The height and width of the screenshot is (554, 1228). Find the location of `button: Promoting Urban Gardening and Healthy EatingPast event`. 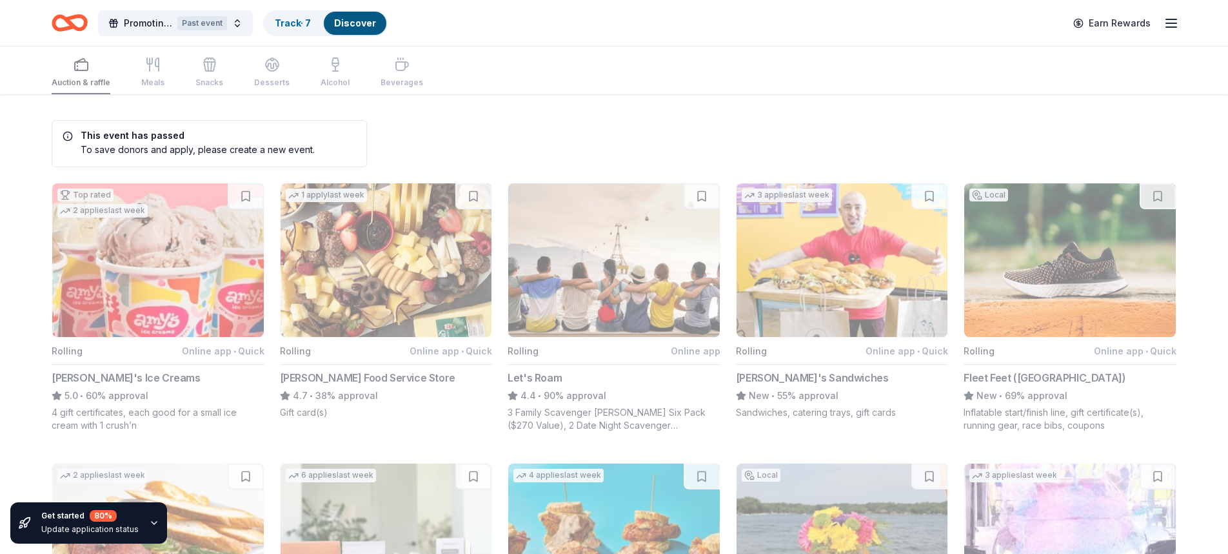

button: Promoting Urban Gardening and Healthy EatingPast event is located at coordinates (175, 23).